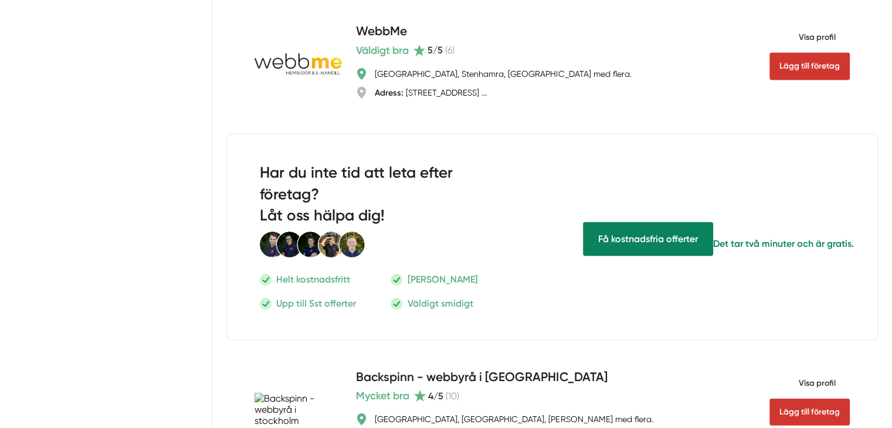 This screenshot has width=892, height=428. I want to click on p: Väldigt smidigt, so click(440, 303).